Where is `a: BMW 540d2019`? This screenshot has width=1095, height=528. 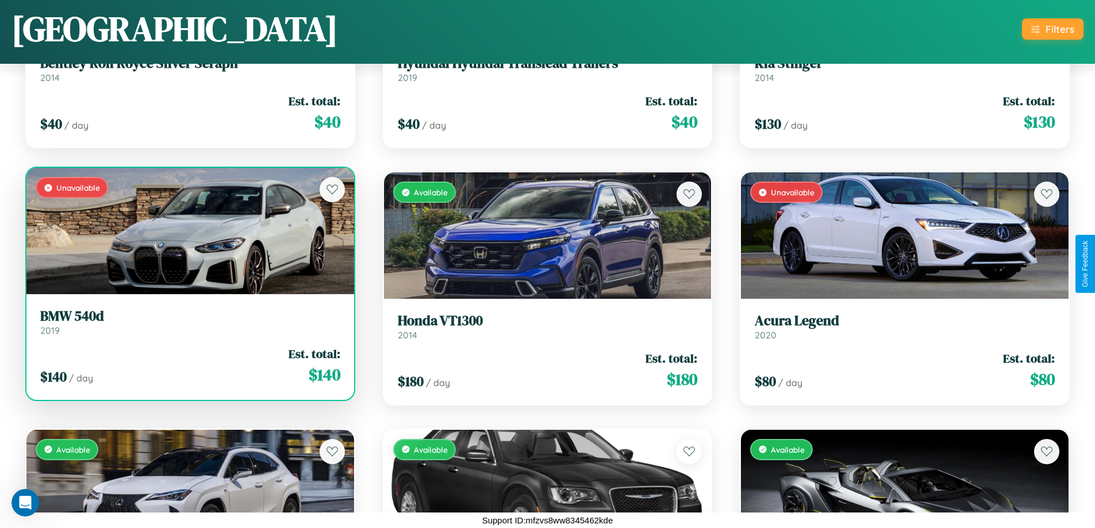 a: BMW 540d2019 is located at coordinates (190, 322).